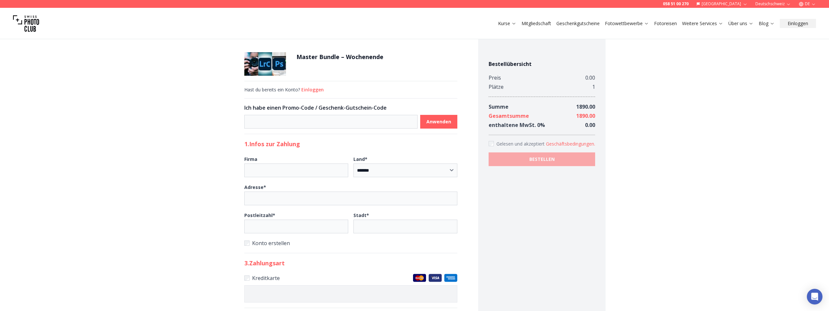 Image resolution: width=829 pixels, height=311 pixels. Describe the element at coordinates (405, 226) in the screenshot. I see `input: Stadt*` at that location.